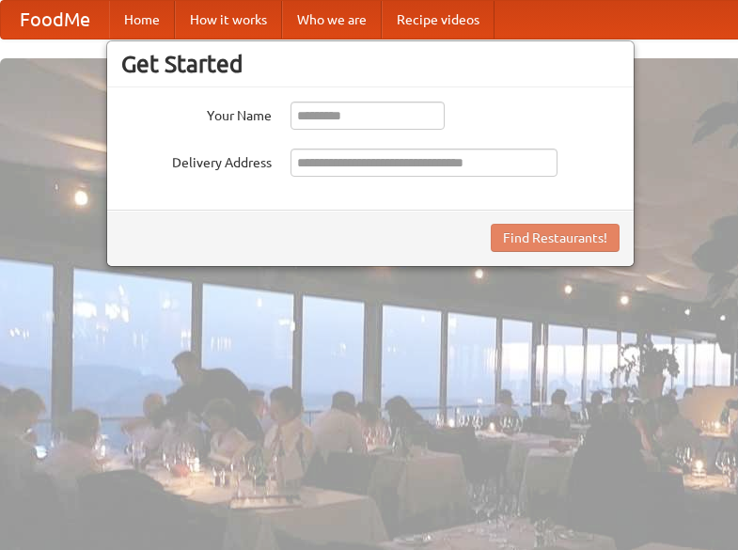 The image size is (738, 550). Describe the element at coordinates (197, 160) in the screenshot. I see `label: Delivery Address` at that location.